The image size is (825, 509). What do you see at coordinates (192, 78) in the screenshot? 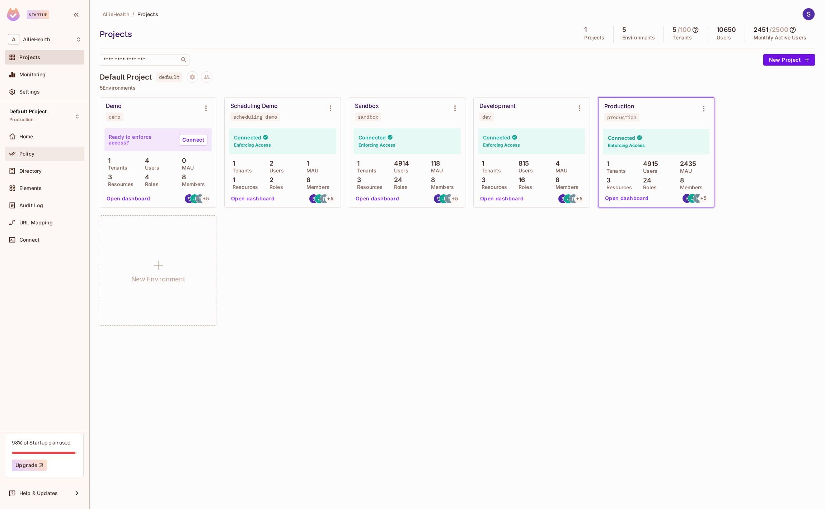
I see `span: Project settings` at bounding box center [192, 78].